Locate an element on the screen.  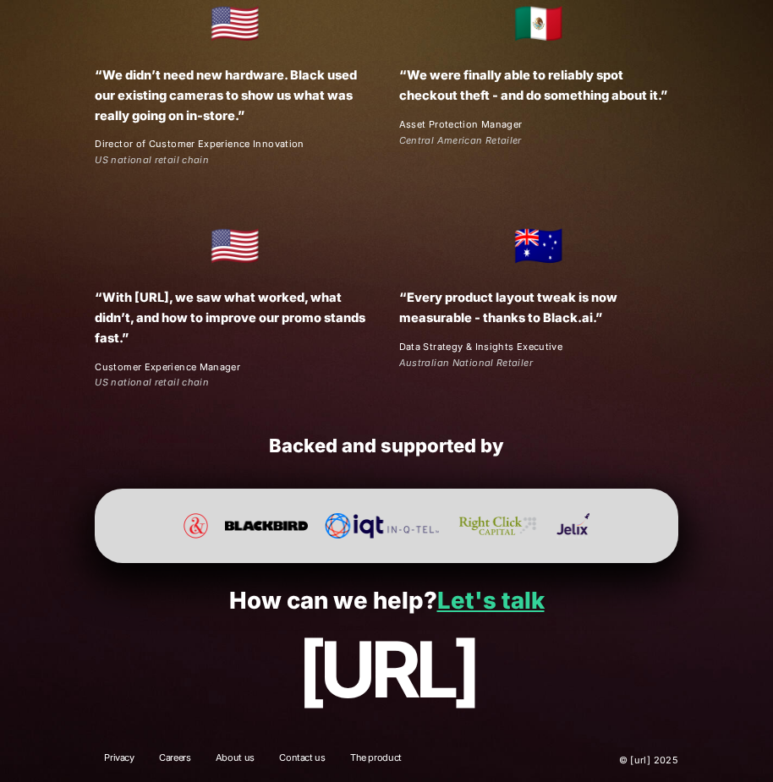
a: Right Click Capital Website is located at coordinates (497, 525).